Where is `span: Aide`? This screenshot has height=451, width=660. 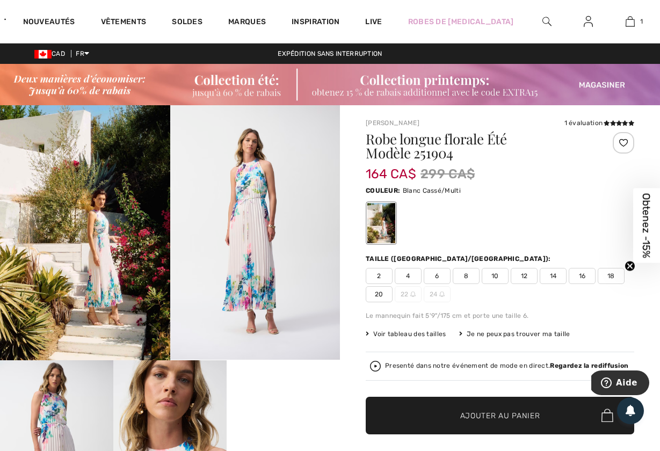 span: Aide is located at coordinates (35, 12).